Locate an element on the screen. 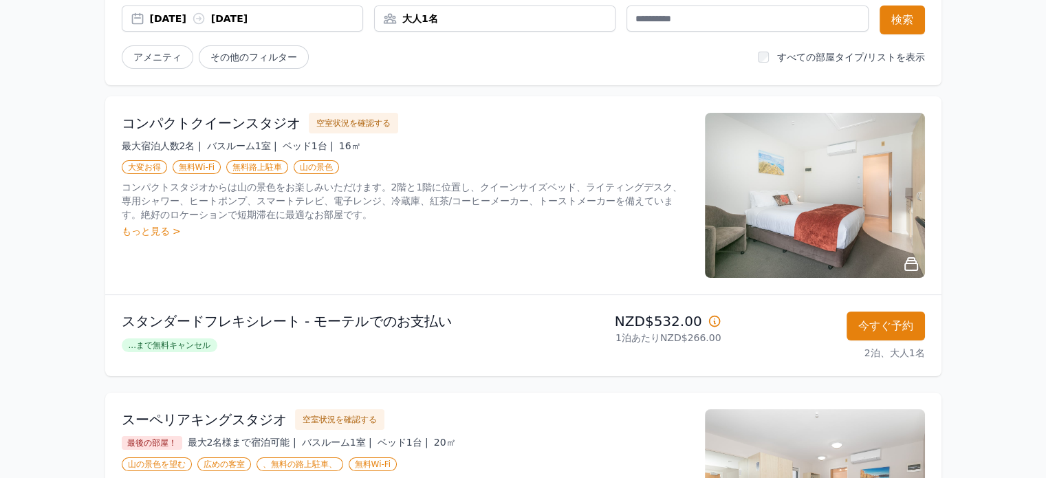  button: 検索 is located at coordinates (903, 20).